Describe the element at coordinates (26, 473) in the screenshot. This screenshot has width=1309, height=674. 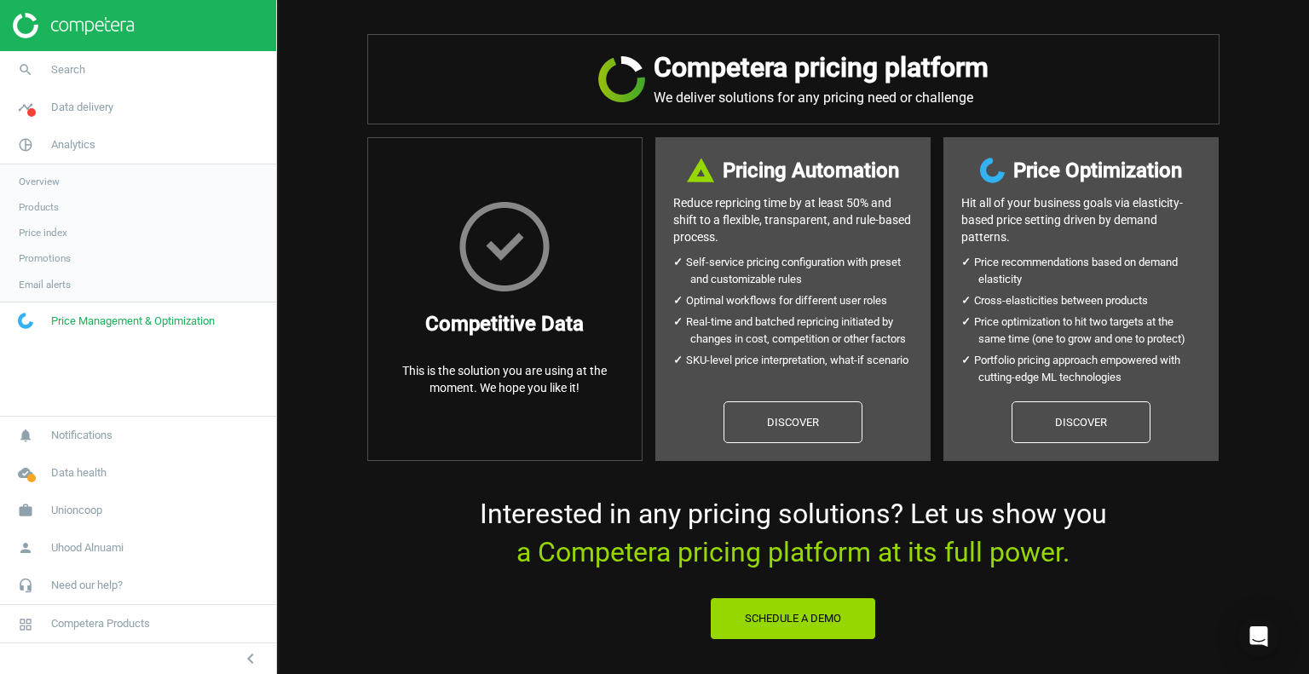
I see `i: cloud_done` at that location.